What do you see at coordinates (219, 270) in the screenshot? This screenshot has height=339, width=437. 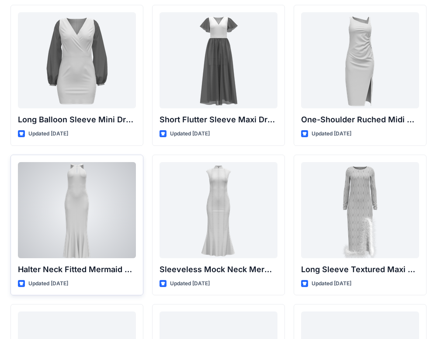 I see `p: Sleeveless Mock Neck Mermaid Gown` at bounding box center [219, 270].